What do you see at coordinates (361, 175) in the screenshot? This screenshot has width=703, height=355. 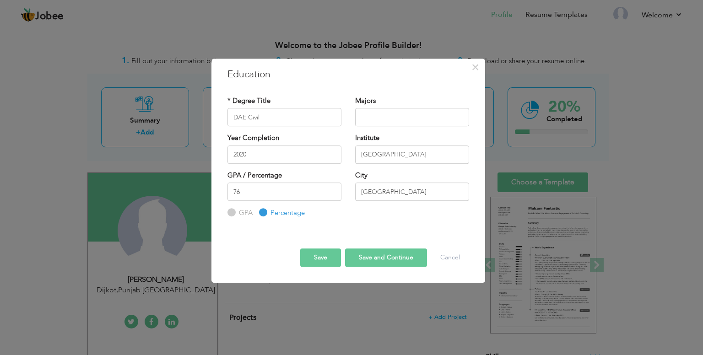 I see `label: City` at bounding box center [361, 175].